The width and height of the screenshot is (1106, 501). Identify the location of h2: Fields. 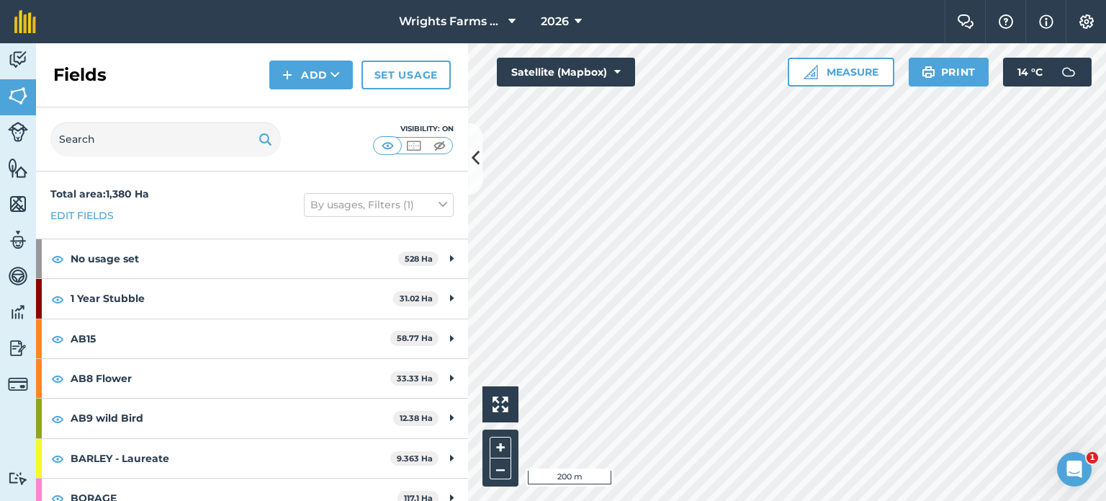
(80, 75).